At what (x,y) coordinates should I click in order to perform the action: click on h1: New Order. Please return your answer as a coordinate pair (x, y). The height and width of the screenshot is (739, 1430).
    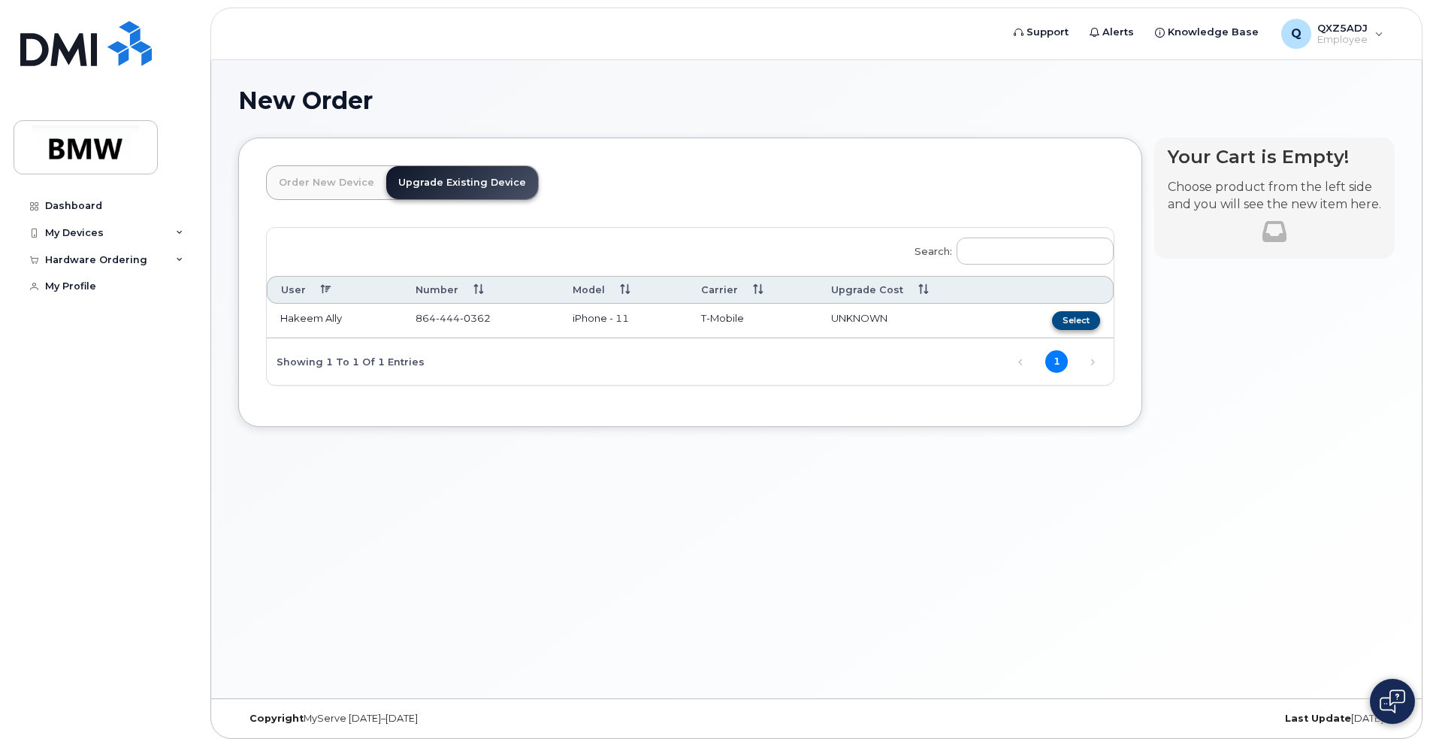
    Looking at the image, I should click on (816, 100).